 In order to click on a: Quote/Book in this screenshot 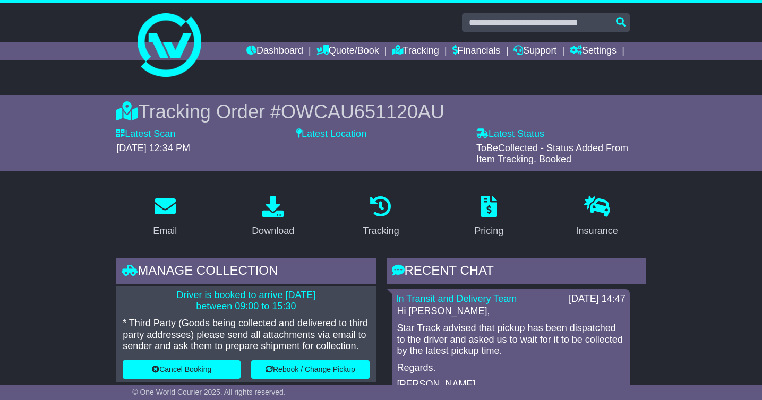, I will do `click(348, 52)`.